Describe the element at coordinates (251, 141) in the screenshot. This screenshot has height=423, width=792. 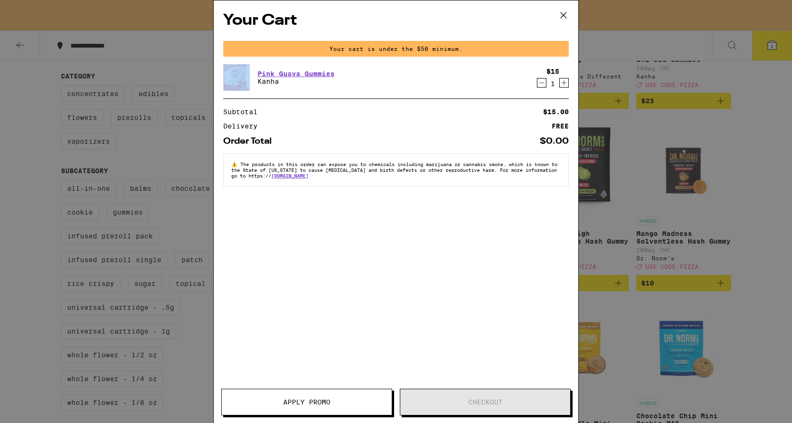
I see `div: Order Total` at that location.